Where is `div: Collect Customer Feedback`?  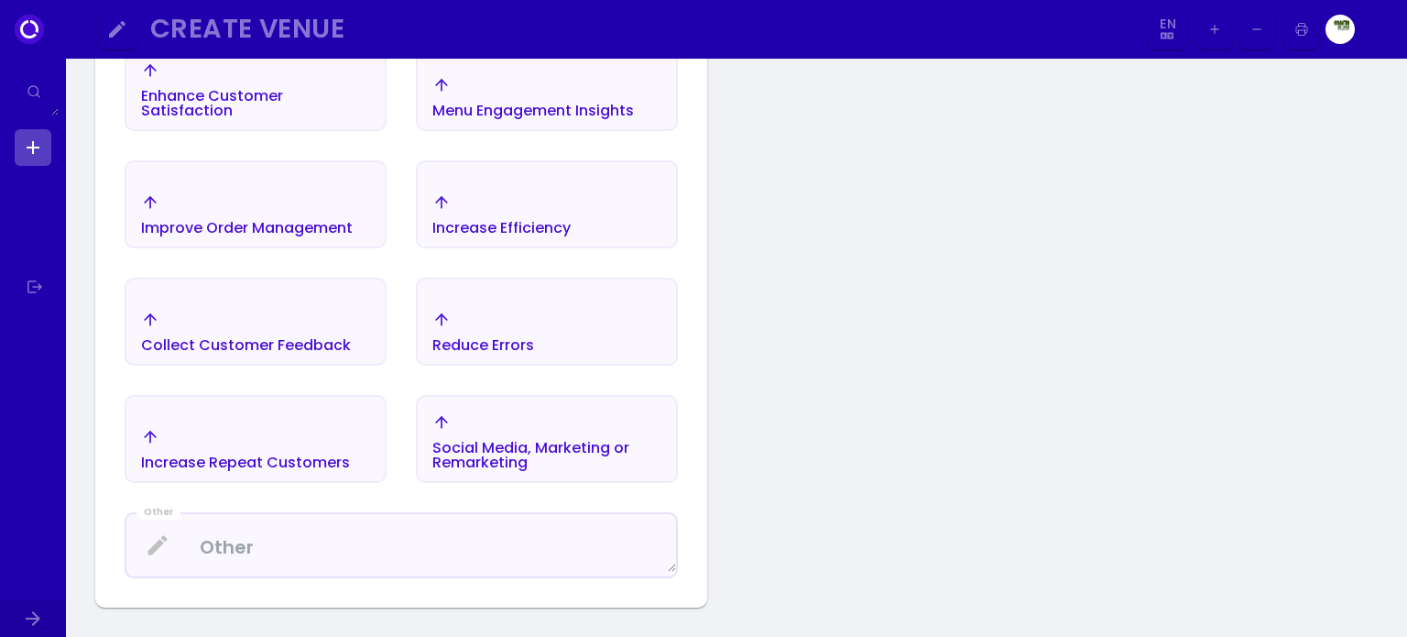 div: Collect Customer Feedback is located at coordinates (246, 345).